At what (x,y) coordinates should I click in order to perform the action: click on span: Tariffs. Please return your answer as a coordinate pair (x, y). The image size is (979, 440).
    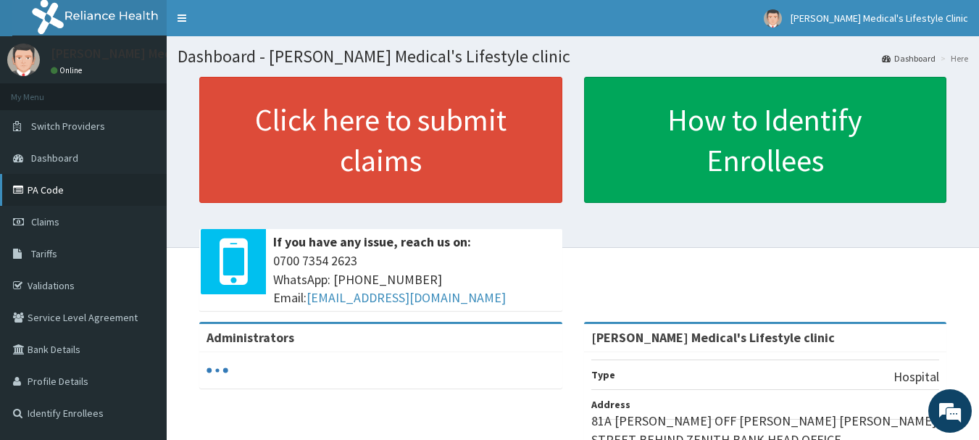
    Looking at the image, I should click on (44, 254).